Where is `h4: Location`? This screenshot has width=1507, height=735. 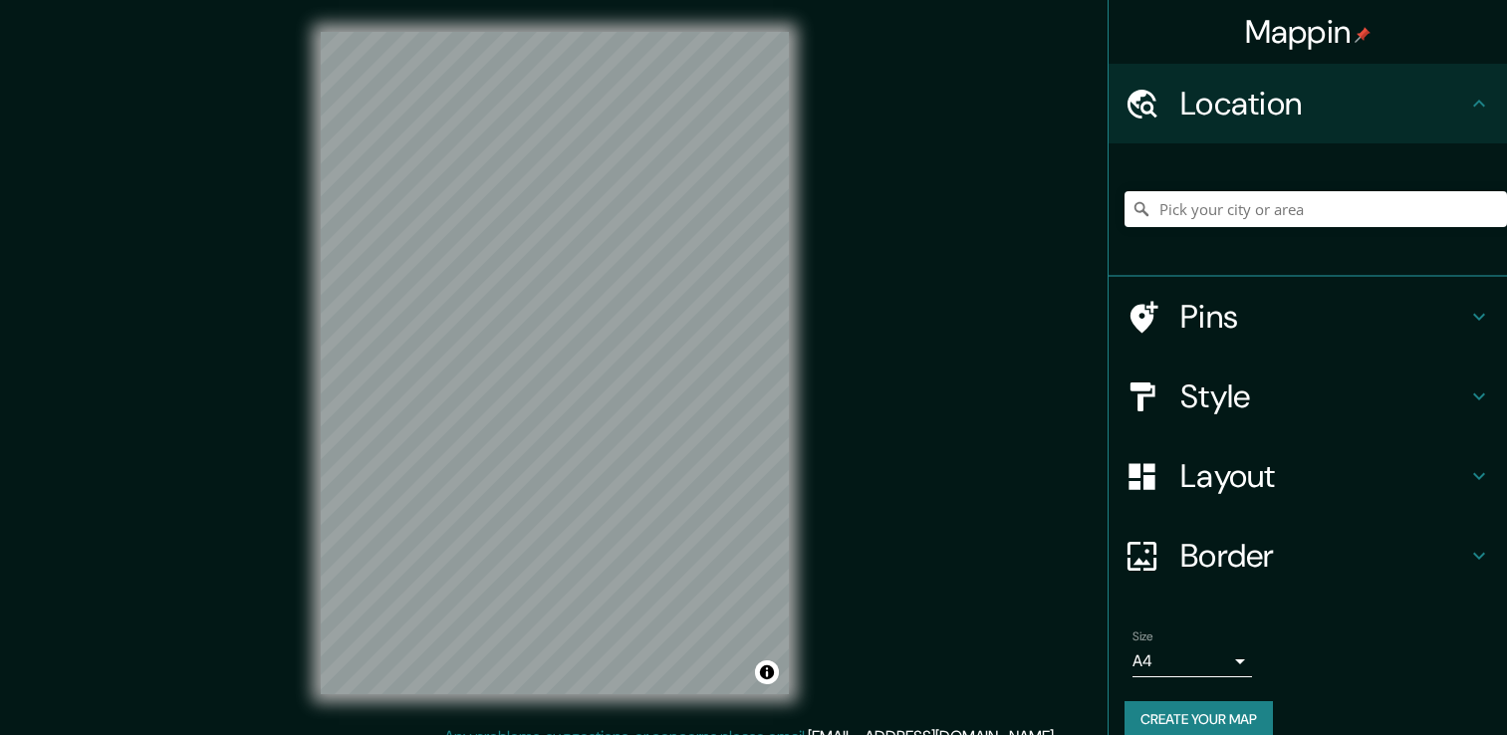 h4: Location is located at coordinates (1324, 104).